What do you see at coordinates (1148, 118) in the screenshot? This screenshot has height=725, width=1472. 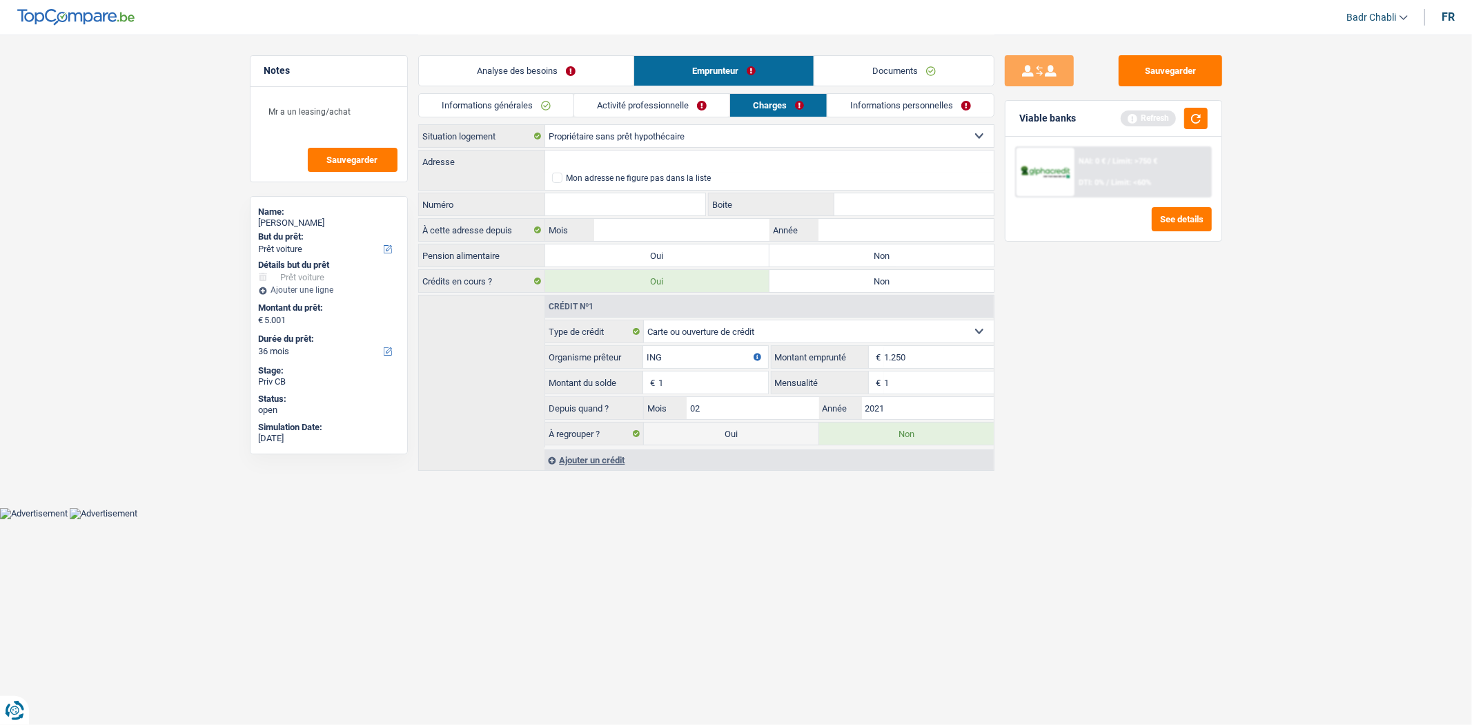 I see `div: Refresh` at bounding box center [1148, 118].